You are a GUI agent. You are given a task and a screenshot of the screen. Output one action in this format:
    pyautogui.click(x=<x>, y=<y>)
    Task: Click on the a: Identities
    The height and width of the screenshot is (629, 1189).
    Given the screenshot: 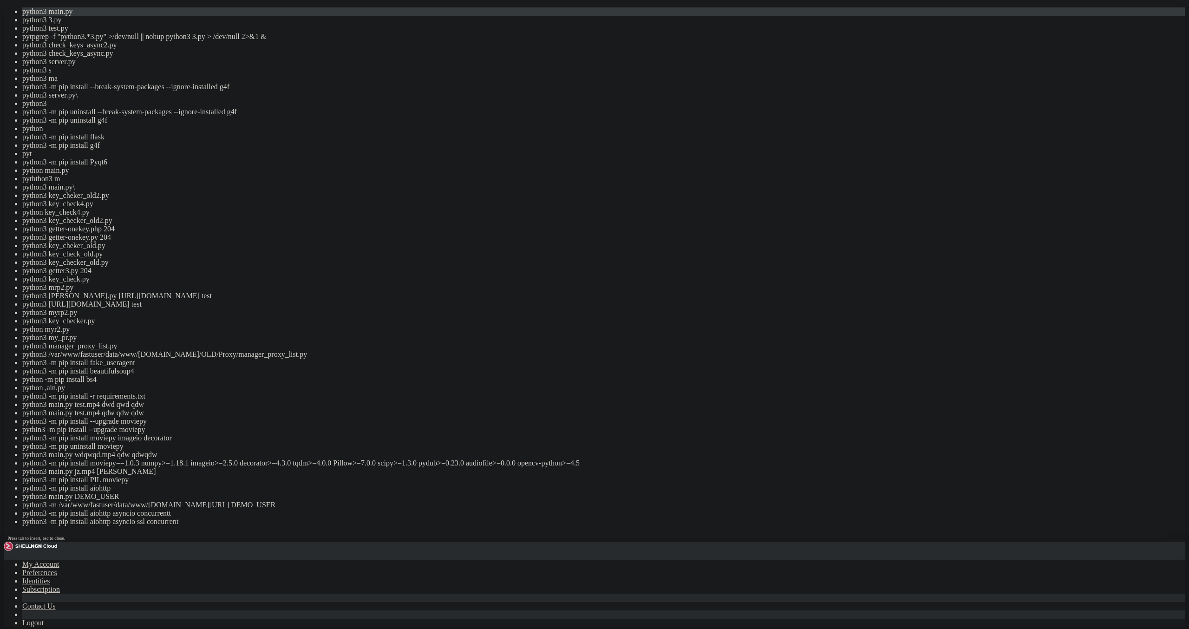 What is the action you would take?
    pyautogui.click(x=36, y=580)
    